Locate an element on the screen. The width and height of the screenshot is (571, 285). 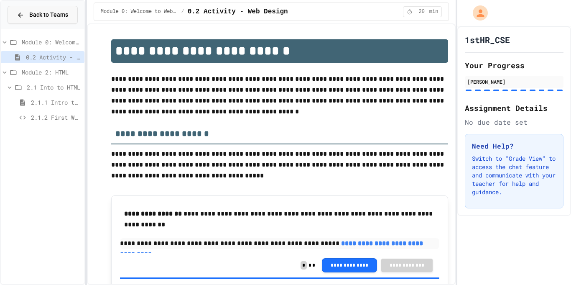
button: Back to Teams is located at coordinates (43, 15).